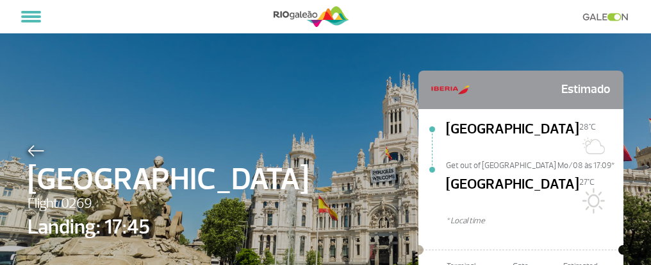 This screenshot has width=651, height=265. Describe the element at coordinates (588, 127) in the screenshot. I see `span: 28°C` at that location.